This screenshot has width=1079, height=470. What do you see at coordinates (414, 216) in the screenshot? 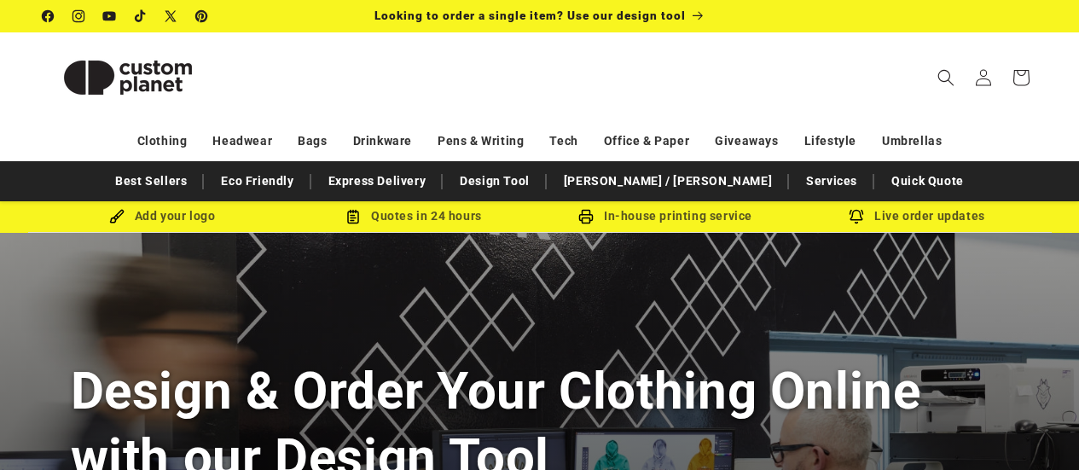
I see `div: Quotes in 24 hours` at bounding box center [414, 216].